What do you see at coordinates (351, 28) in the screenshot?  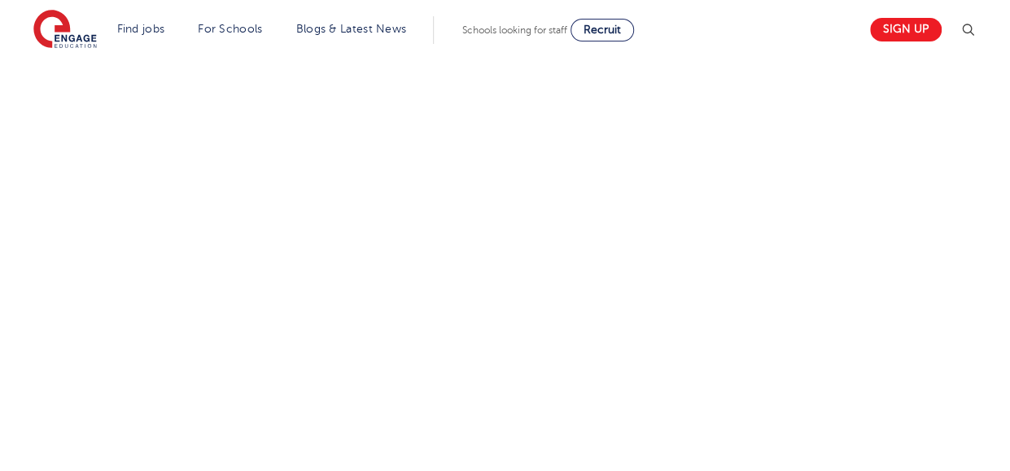 I see `a: Blogs & Latest News` at bounding box center [351, 28].